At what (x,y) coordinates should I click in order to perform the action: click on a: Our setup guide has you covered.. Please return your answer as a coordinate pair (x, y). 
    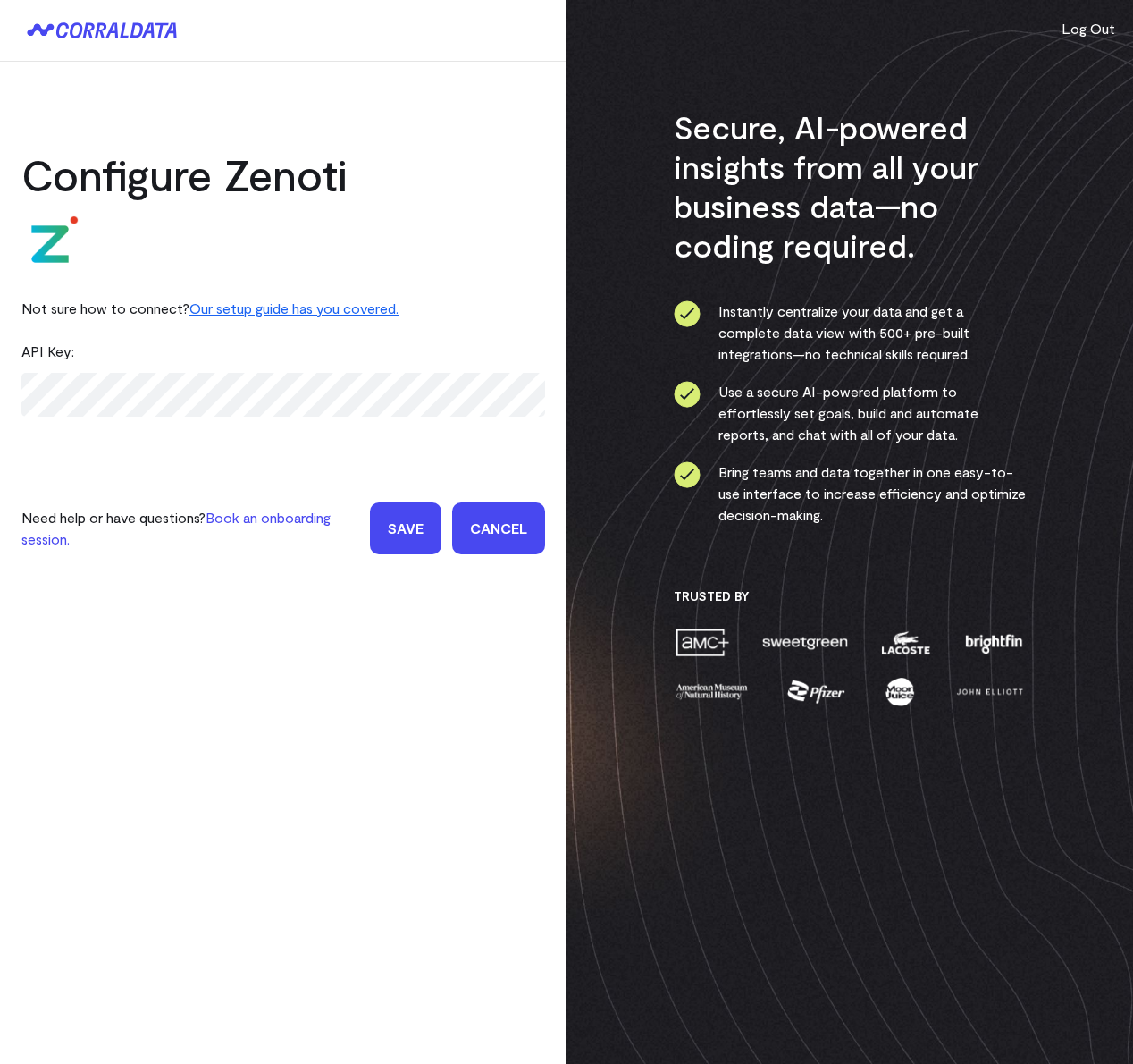
    Looking at the image, I should click on (294, 307).